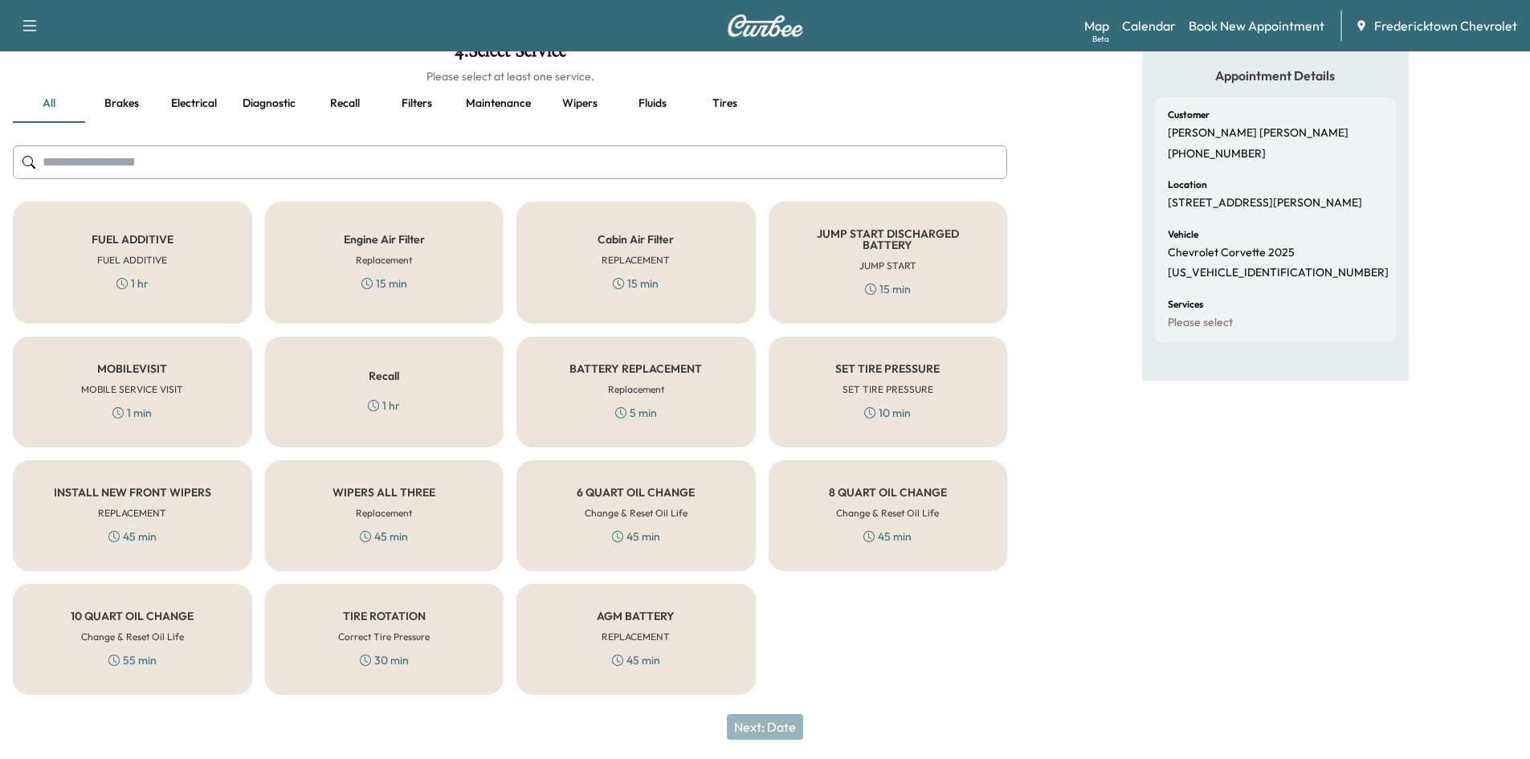 Image resolution: width=1530 pixels, height=759 pixels. What do you see at coordinates (635, 239) in the screenshot?
I see `h5: Cabin Air Filter` at bounding box center [635, 239].